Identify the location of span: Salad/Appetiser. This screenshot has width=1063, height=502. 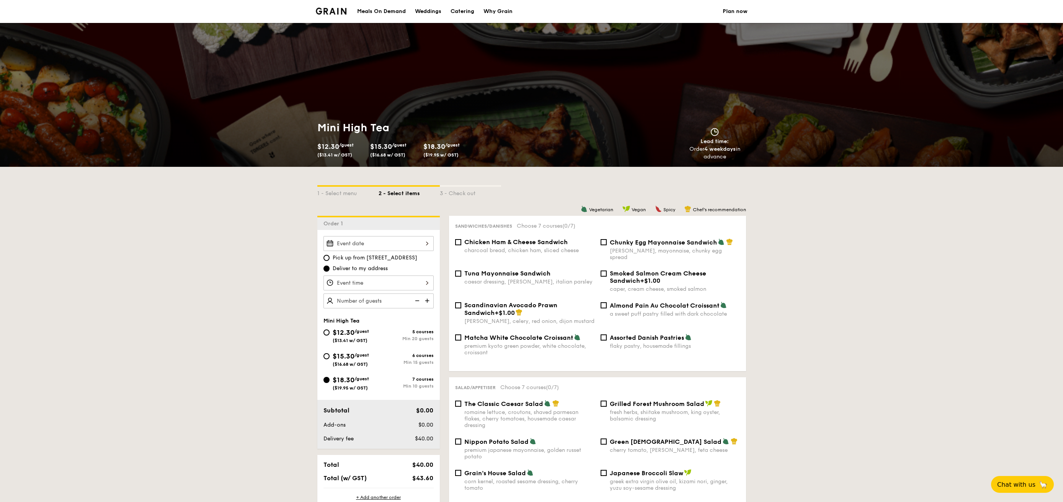
(475, 388).